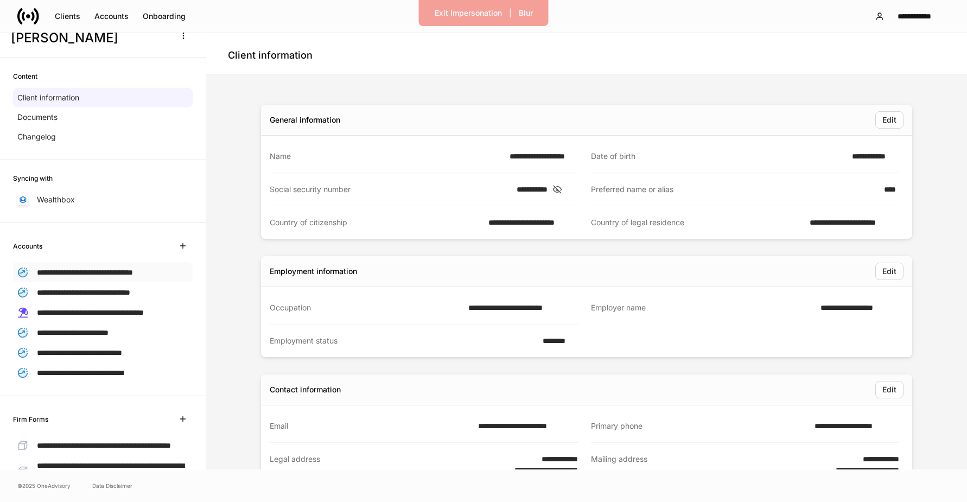 This screenshot has height=502, width=967. Describe the element at coordinates (44, 485) in the screenshot. I see `span: © 2025 OneAdvisory` at that location.